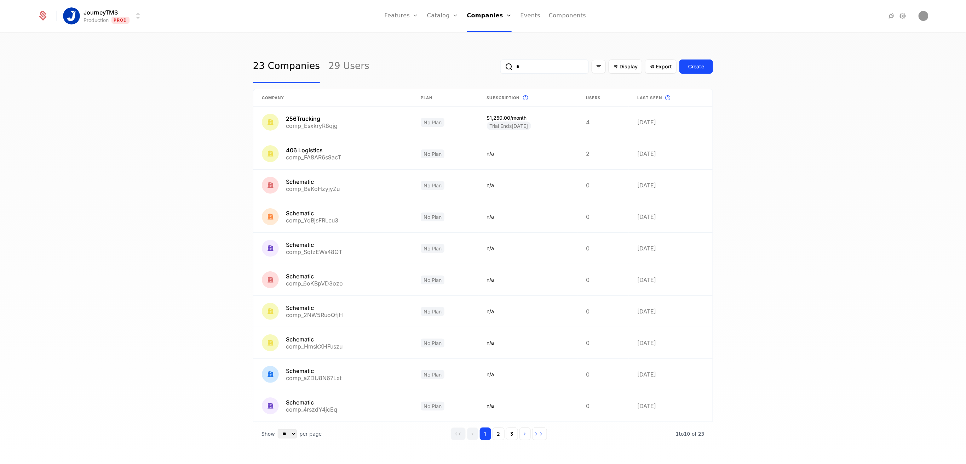 This screenshot has height=464, width=966. Describe the element at coordinates (120, 20) in the screenshot. I see `span: Prod` at that location.